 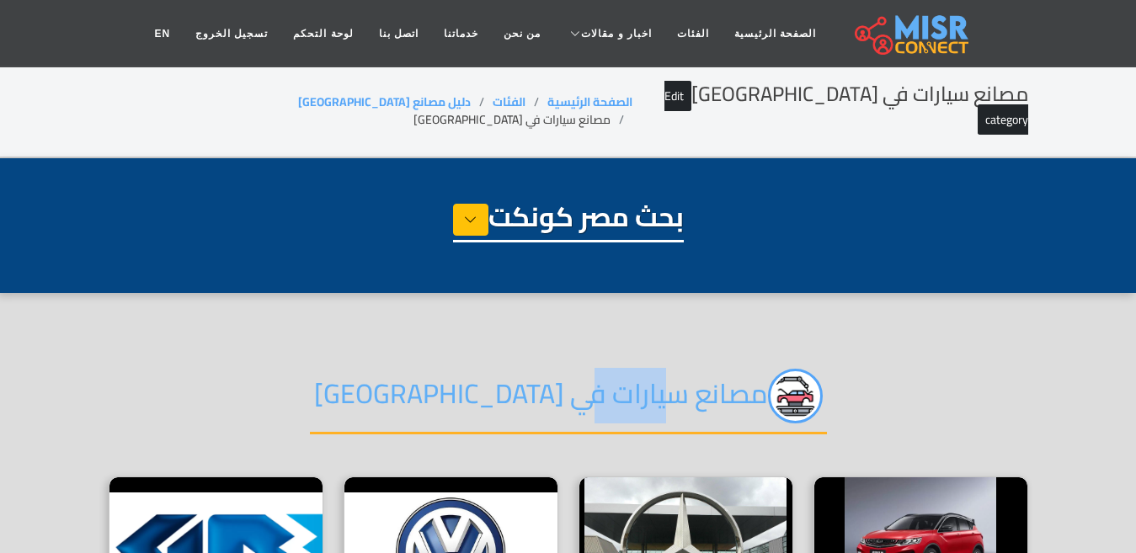 What do you see at coordinates (617, 34) in the screenshot?
I see `span: اخبار و مقالات` at bounding box center [617, 34].